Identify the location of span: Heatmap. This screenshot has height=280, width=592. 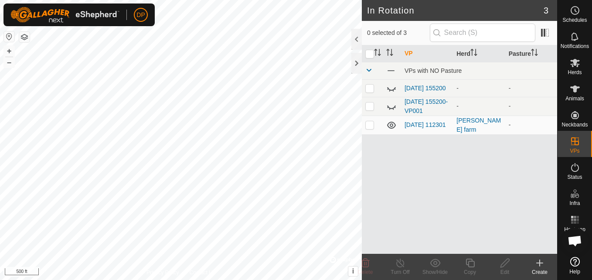
(574, 229).